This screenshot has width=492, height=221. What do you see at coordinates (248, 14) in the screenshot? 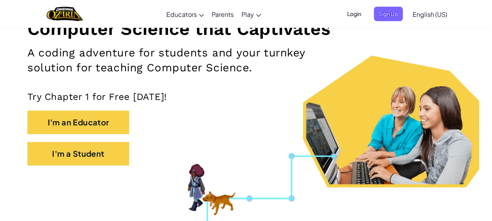
I see `span: Play` at bounding box center [248, 14].